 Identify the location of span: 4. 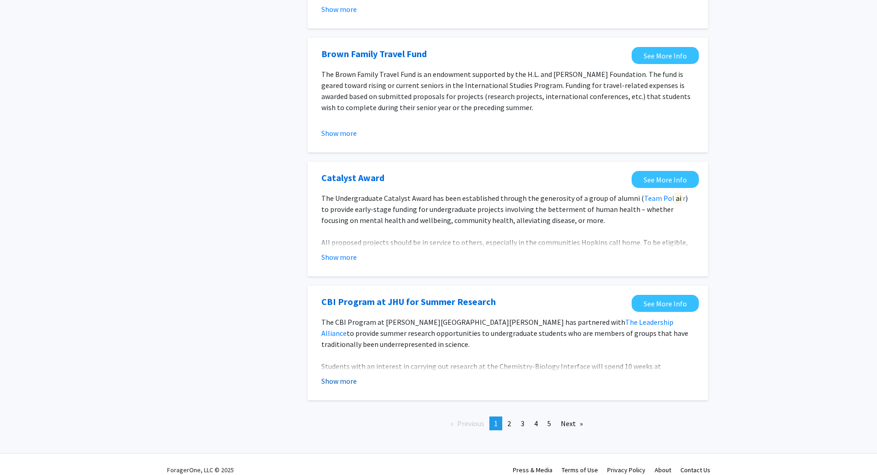
(536, 423).